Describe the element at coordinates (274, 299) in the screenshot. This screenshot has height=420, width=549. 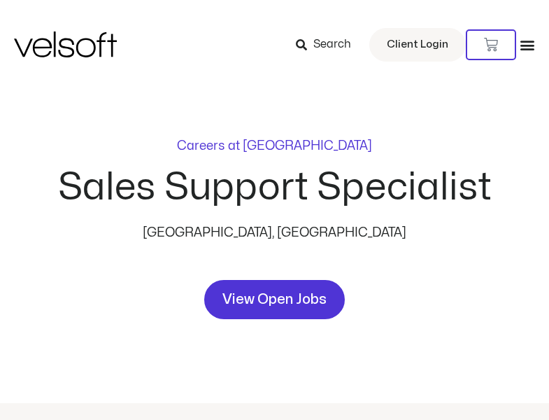
I see `span: View Open Jobs` at that location.